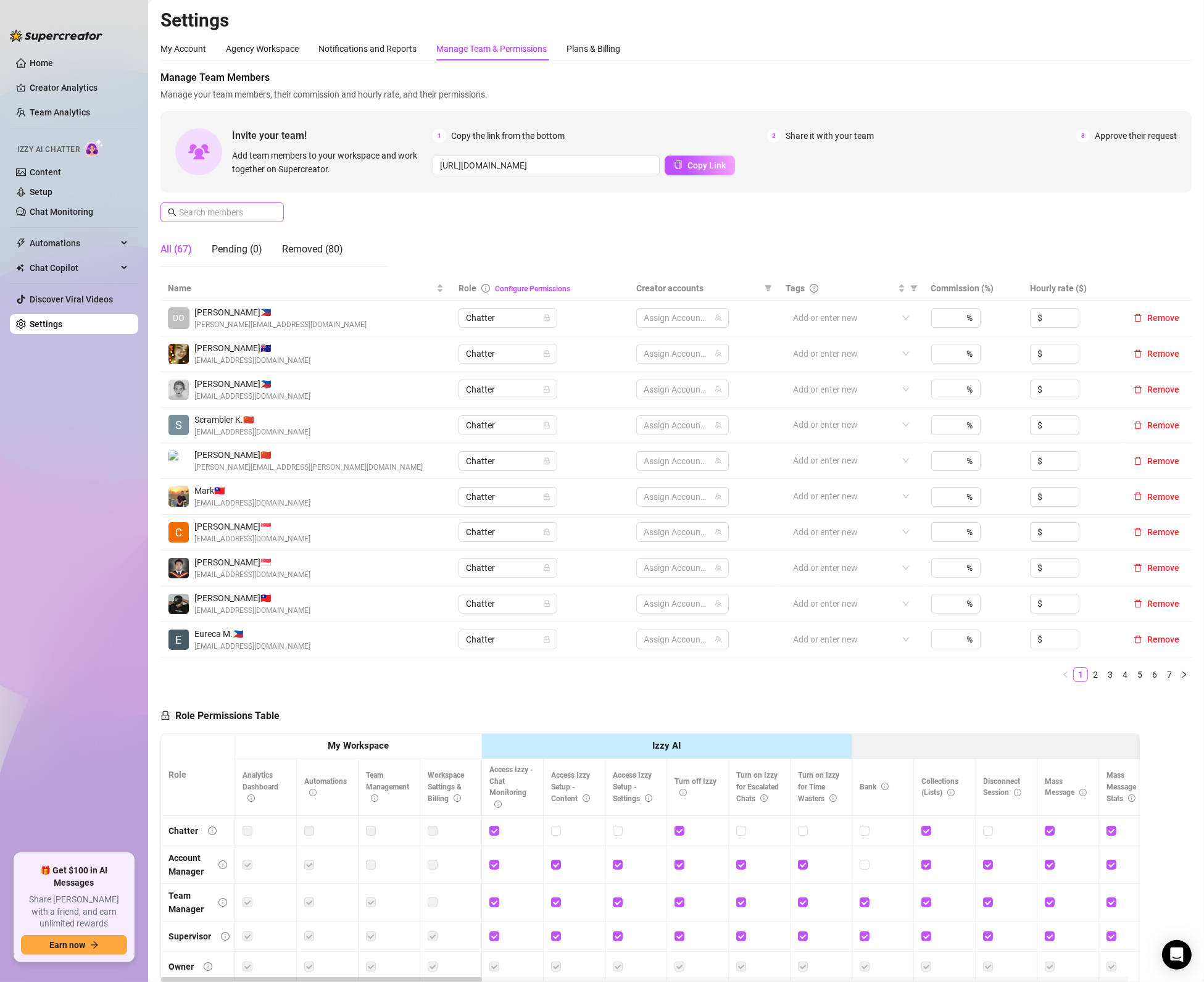  I want to click on span: Disconnect Session, so click(1002, 787).